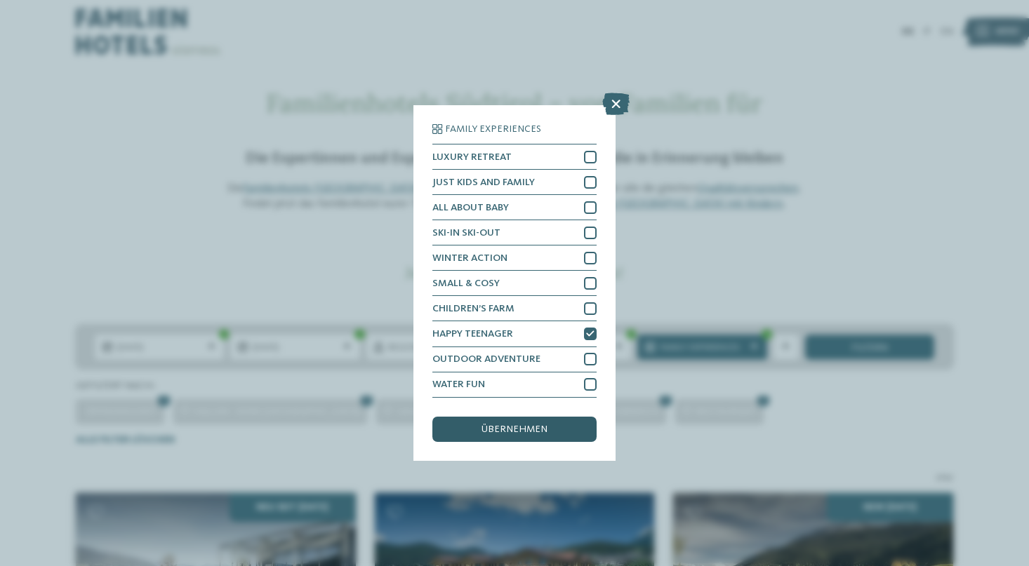 The height and width of the screenshot is (566, 1029). Describe the element at coordinates (483, 182) in the screenshot. I see `span: JUST KIDS AND FAMILY` at that location.